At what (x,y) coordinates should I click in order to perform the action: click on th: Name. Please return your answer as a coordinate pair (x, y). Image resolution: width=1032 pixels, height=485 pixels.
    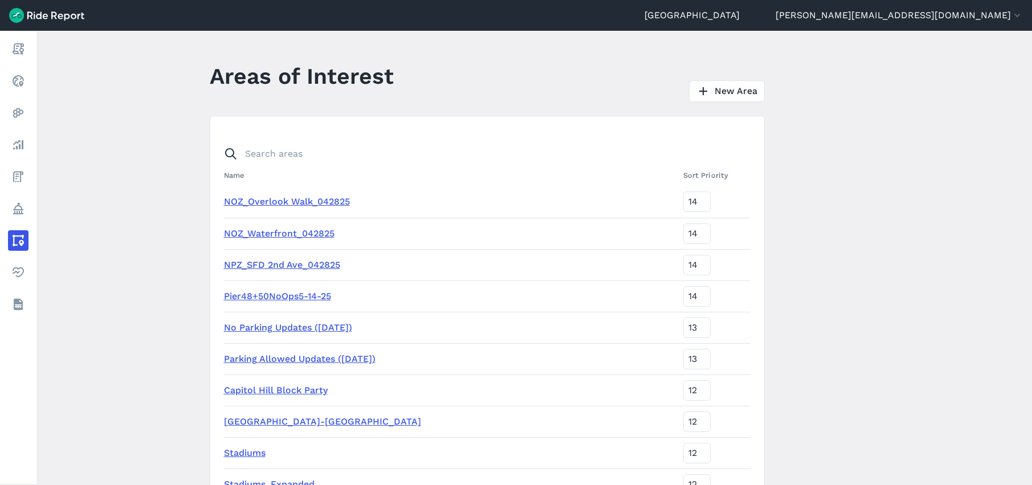
    Looking at the image, I should click on (451, 175).